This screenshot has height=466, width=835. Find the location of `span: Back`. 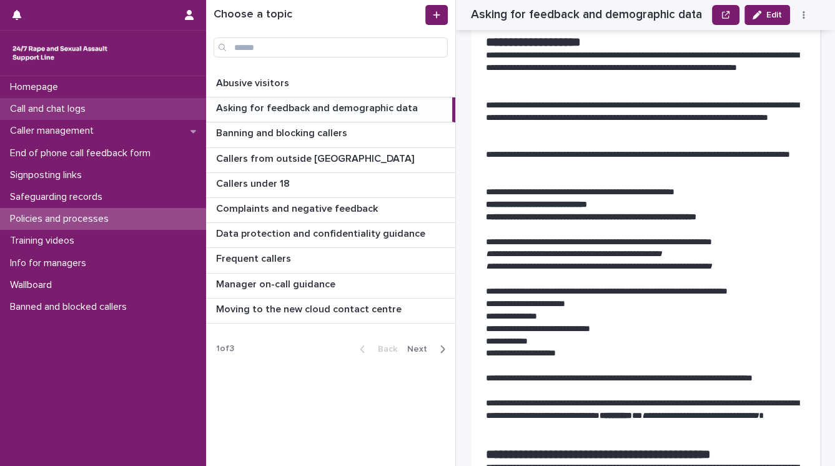

span: Back is located at coordinates (383, 349).